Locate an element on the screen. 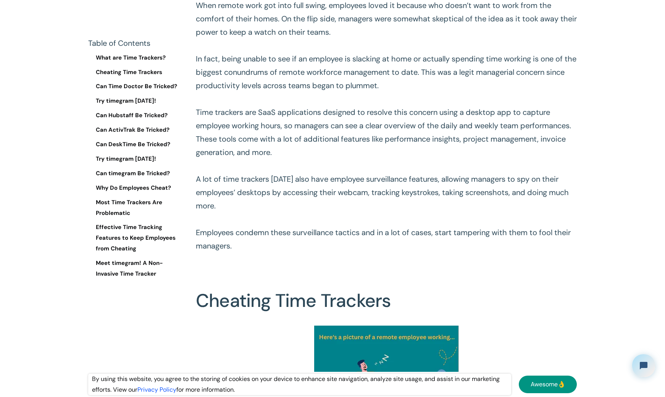  div: Table of Contents is located at coordinates (136, 44).